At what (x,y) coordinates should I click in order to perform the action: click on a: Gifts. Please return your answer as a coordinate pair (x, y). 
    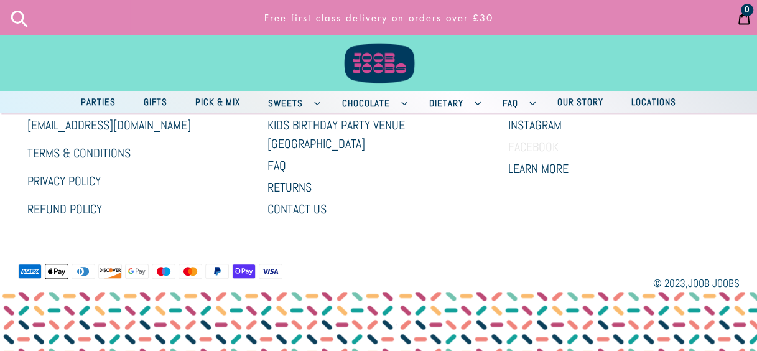
    Looking at the image, I should click on (155, 102).